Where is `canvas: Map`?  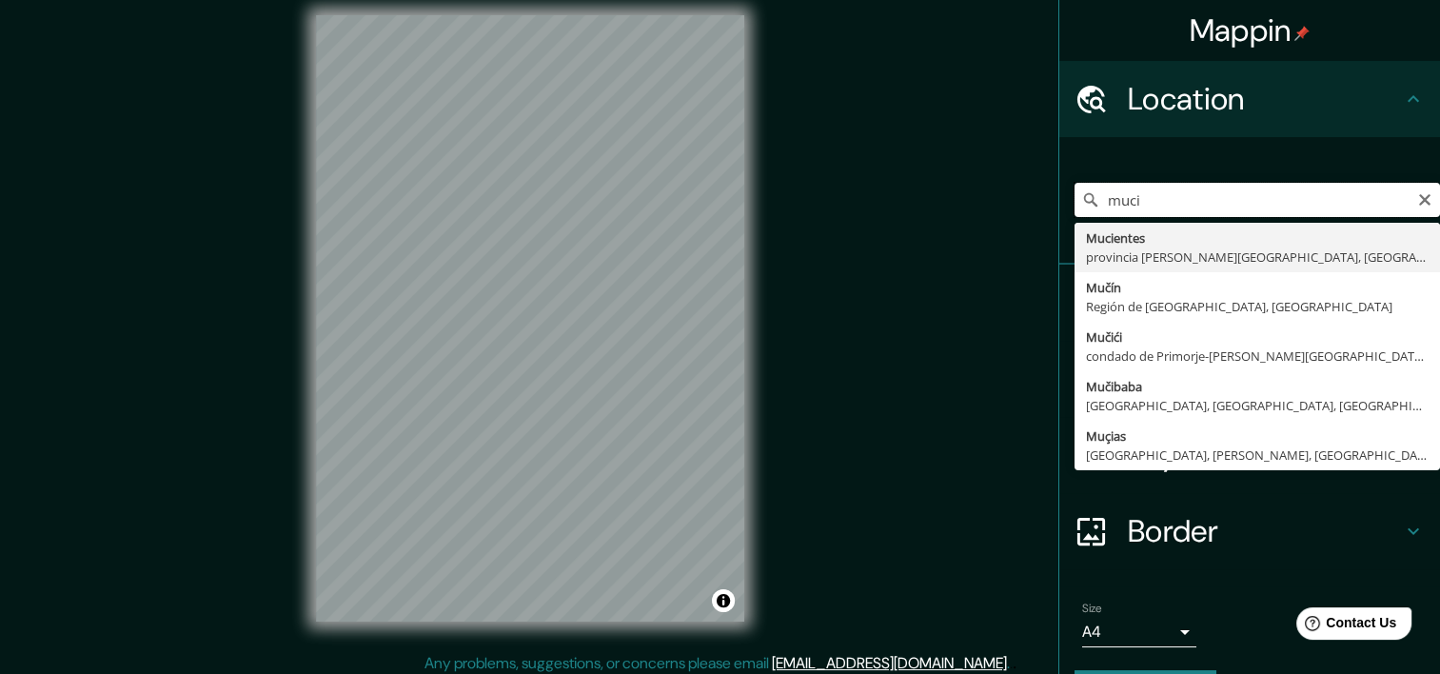
canvas: Map is located at coordinates (530, 318).